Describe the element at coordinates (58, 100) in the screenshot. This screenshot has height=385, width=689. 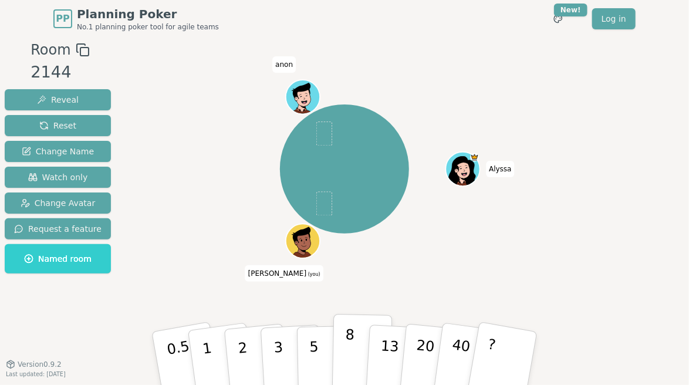
I see `button: Reveal` at that location.